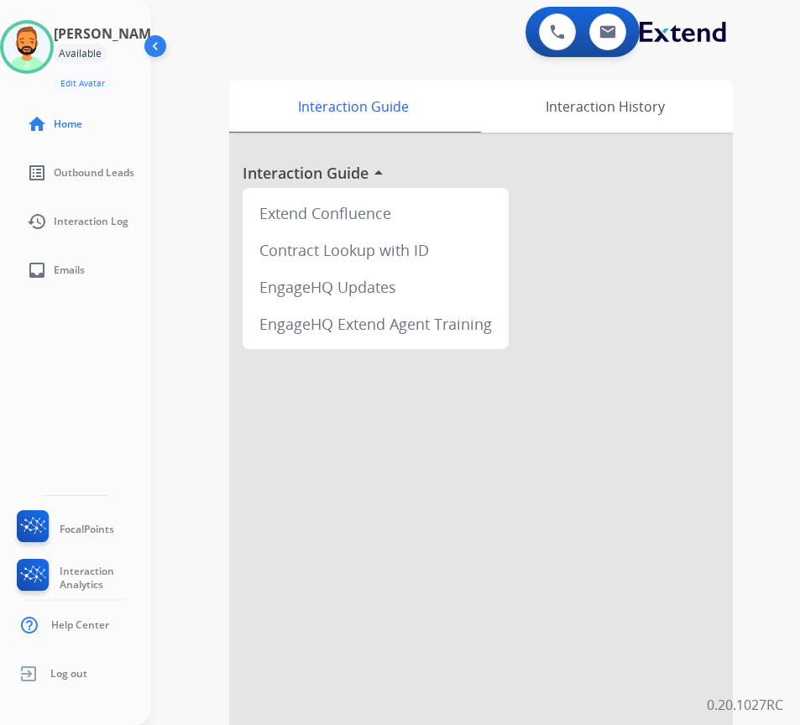 This screenshot has height=725, width=800. I want to click on div: EngageHQ Updates, so click(375, 287).